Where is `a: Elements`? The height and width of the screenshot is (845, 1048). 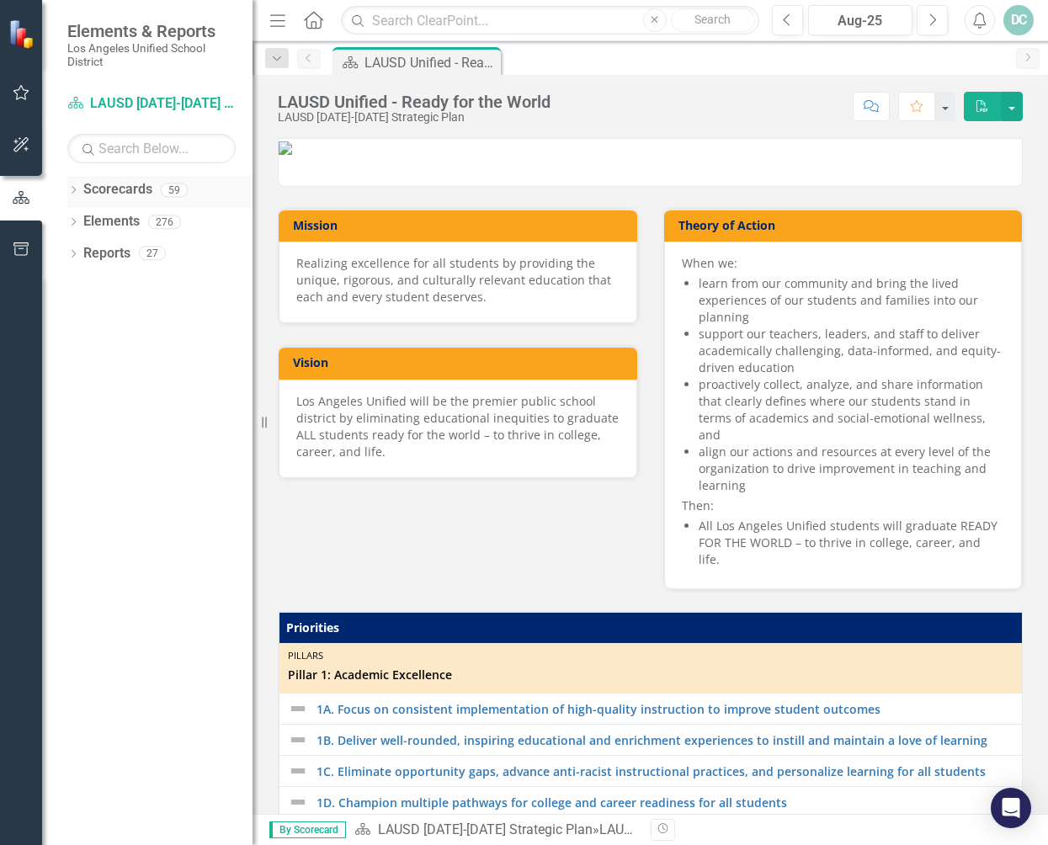
a: Elements is located at coordinates (111, 221).